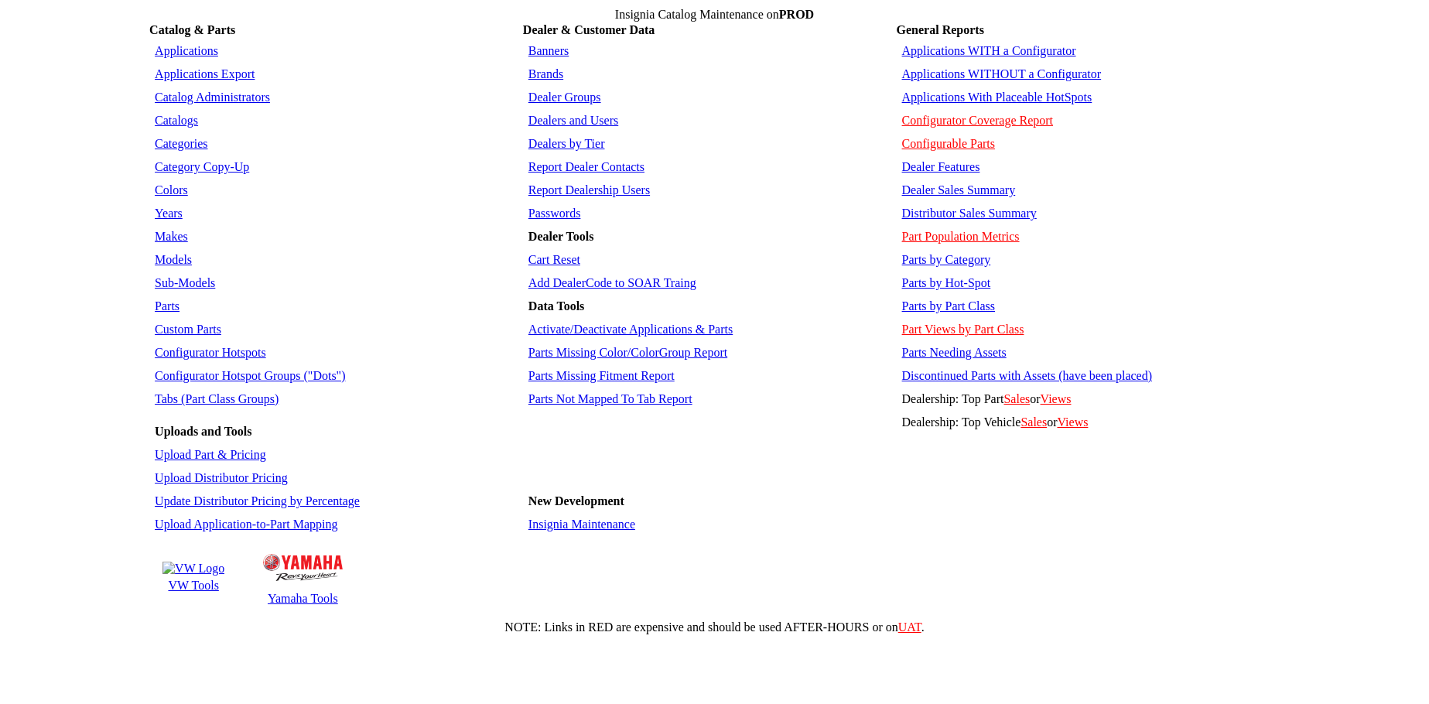 The width and height of the screenshot is (1429, 704). I want to click on a: Parts Missing Color/ColorGroup Report, so click(627, 352).